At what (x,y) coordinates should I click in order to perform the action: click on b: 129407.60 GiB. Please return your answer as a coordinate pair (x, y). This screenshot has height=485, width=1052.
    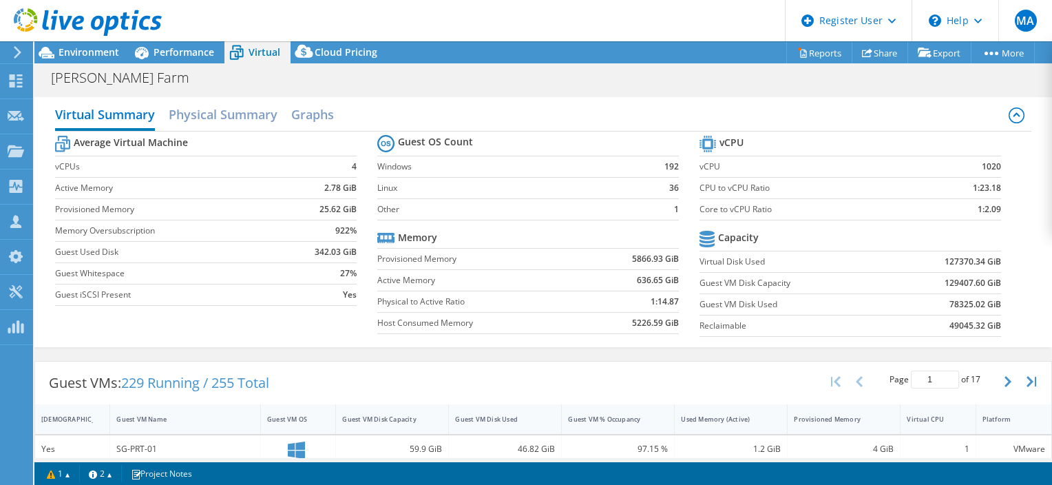
    Looking at the image, I should click on (973, 283).